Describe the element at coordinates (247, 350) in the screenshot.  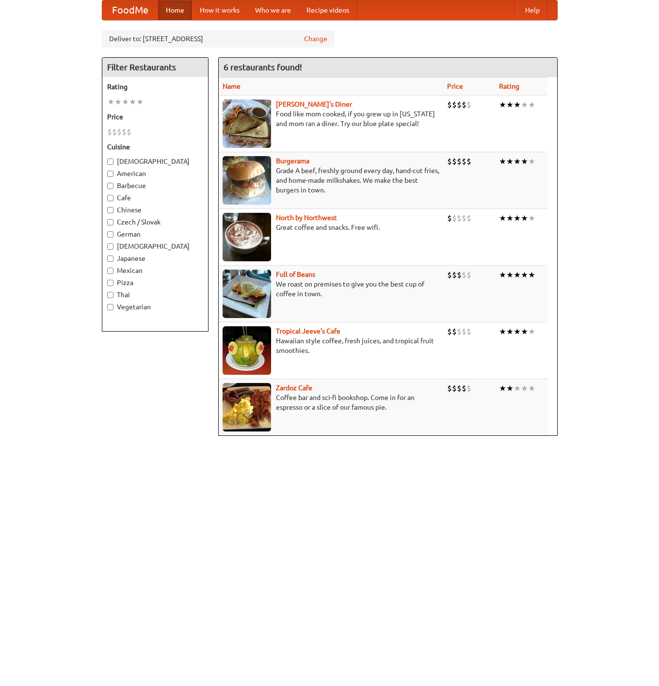
I see `img: jeeves.jpg` at that location.